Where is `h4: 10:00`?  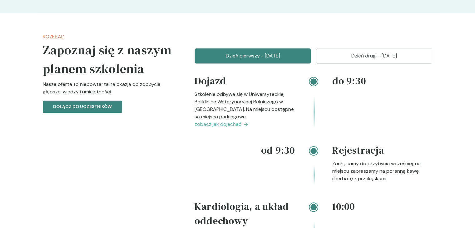
h4: 10:00 is located at coordinates (382, 206).